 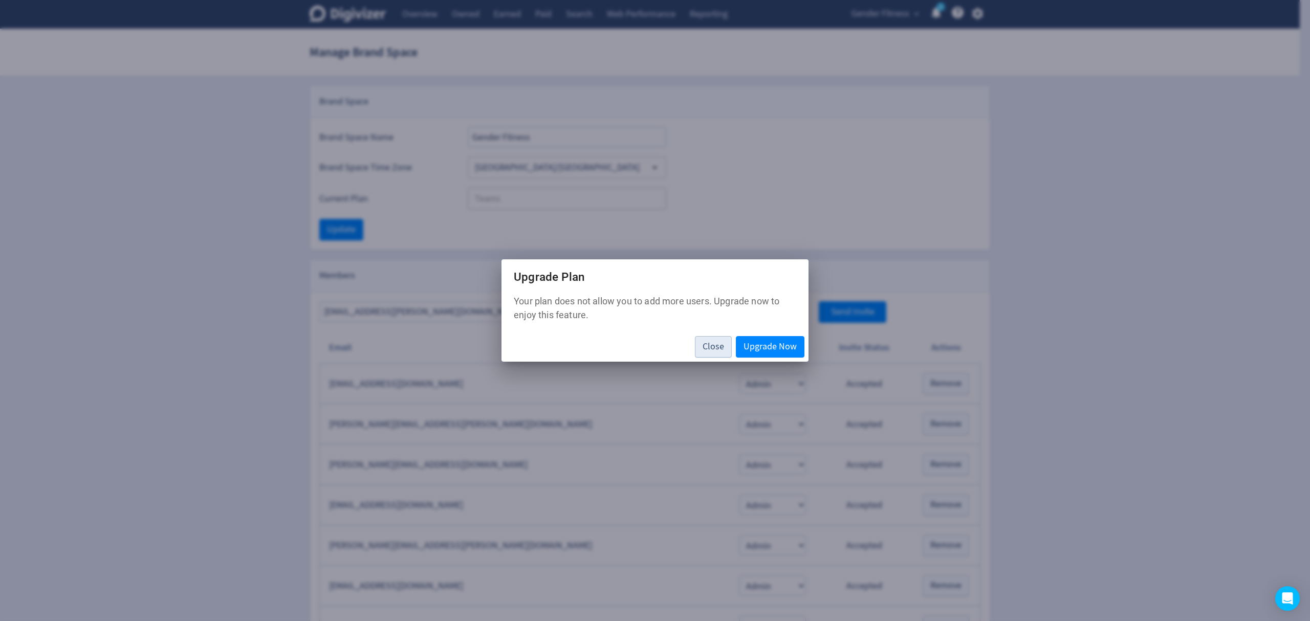 I want to click on div: Open Intercom Messenger, so click(x=1288, y=599).